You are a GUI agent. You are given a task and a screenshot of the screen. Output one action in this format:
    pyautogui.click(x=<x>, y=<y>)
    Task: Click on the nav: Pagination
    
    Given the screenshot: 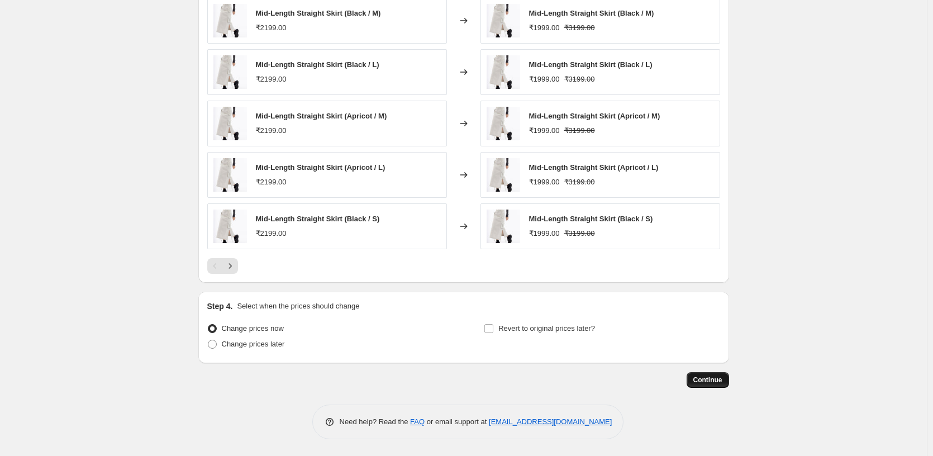 What is the action you would take?
    pyautogui.click(x=222, y=266)
    